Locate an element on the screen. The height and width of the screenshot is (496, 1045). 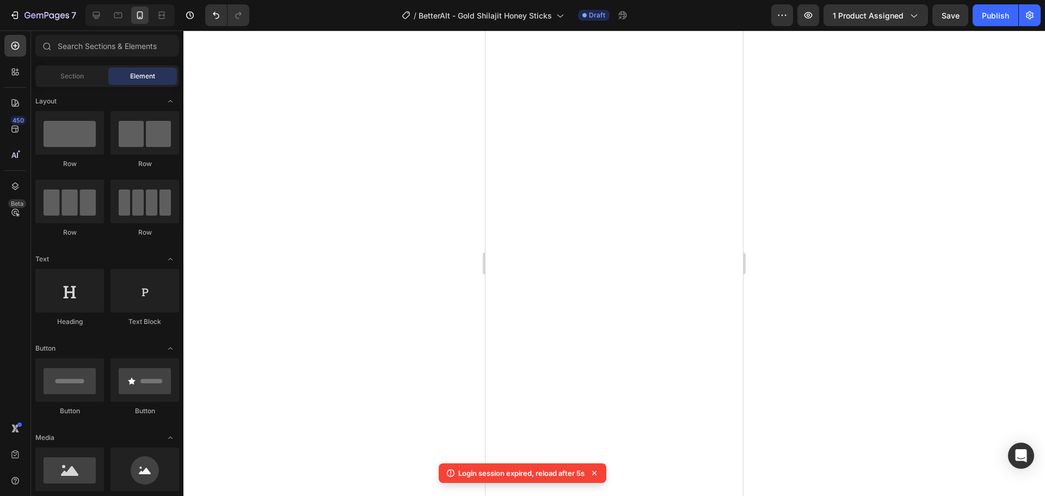
button: Publish is located at coordinates (996, 15).